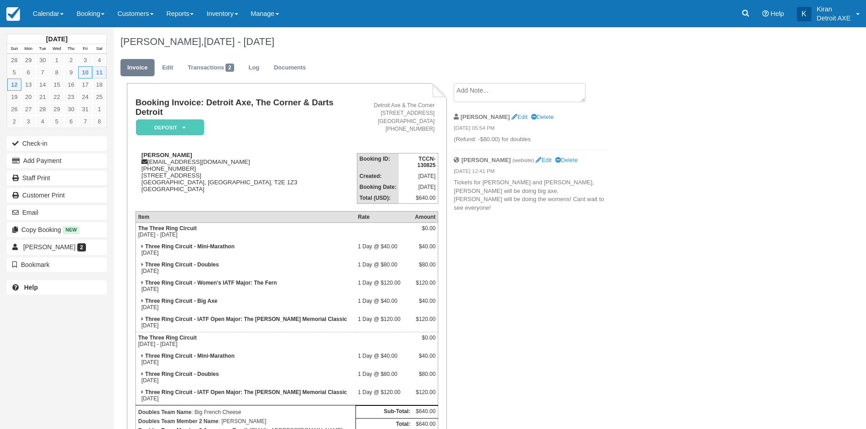 The height and width of the screenshot is (429, 866). What do you see at coordinates (190, 247) in the screenshot?
I see `strong: Three Ring Circuit - Mini-Marathon` at bounding box center [190, 247].